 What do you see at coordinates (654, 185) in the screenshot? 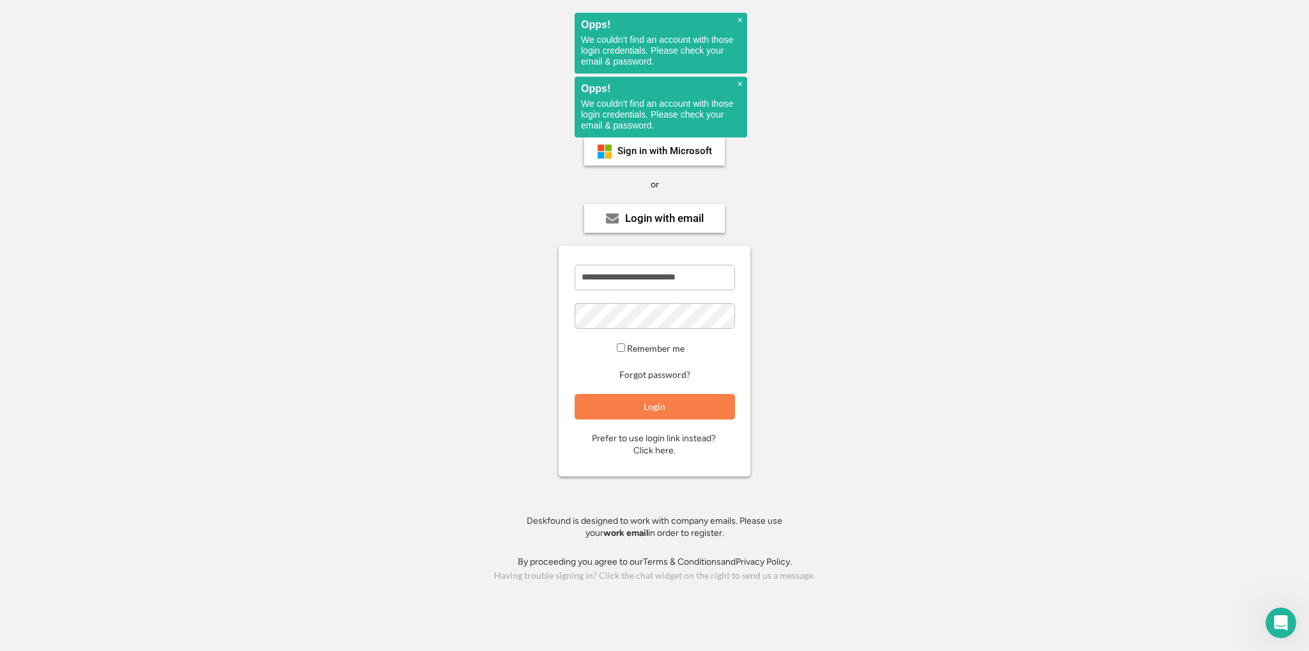
I see `div: or` at bounding box center [654, 185].